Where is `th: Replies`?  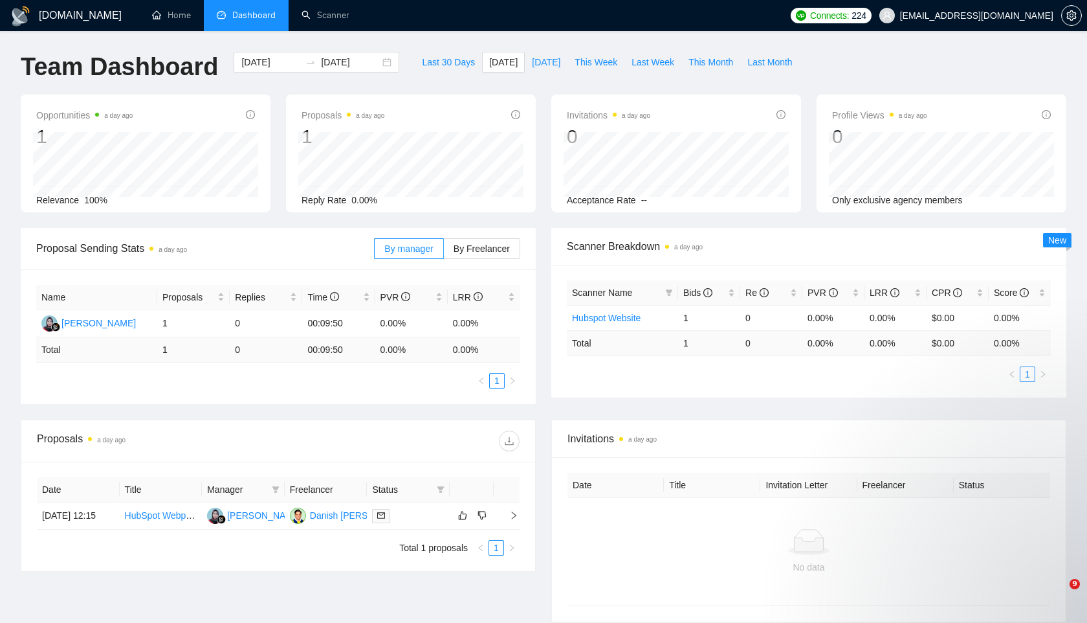 th: Replies is located at coordinates (266, 297).